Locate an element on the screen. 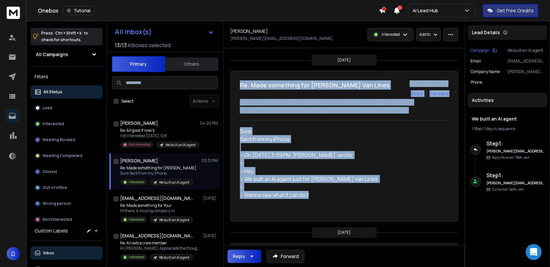 The width and height of the screenshot is (550, 267). p: Add to is located at coordinates (425, 35).